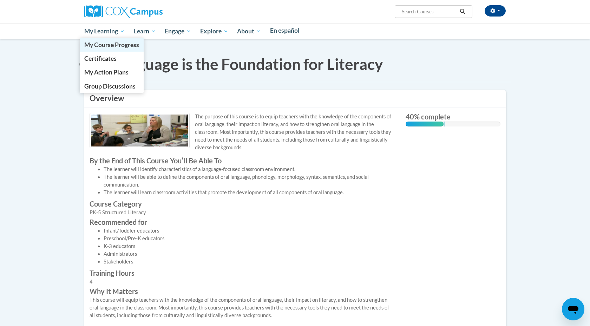  What do you see at coordinates (123, 12) in the screenshot?
I see `img: Cox Campus` at bounding box center [123, 12].